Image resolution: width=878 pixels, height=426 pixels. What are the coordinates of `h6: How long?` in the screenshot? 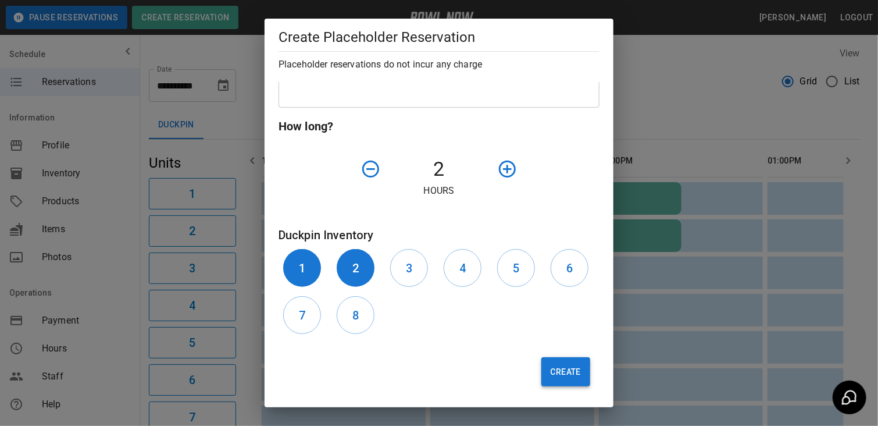 It's located at (439, 126).